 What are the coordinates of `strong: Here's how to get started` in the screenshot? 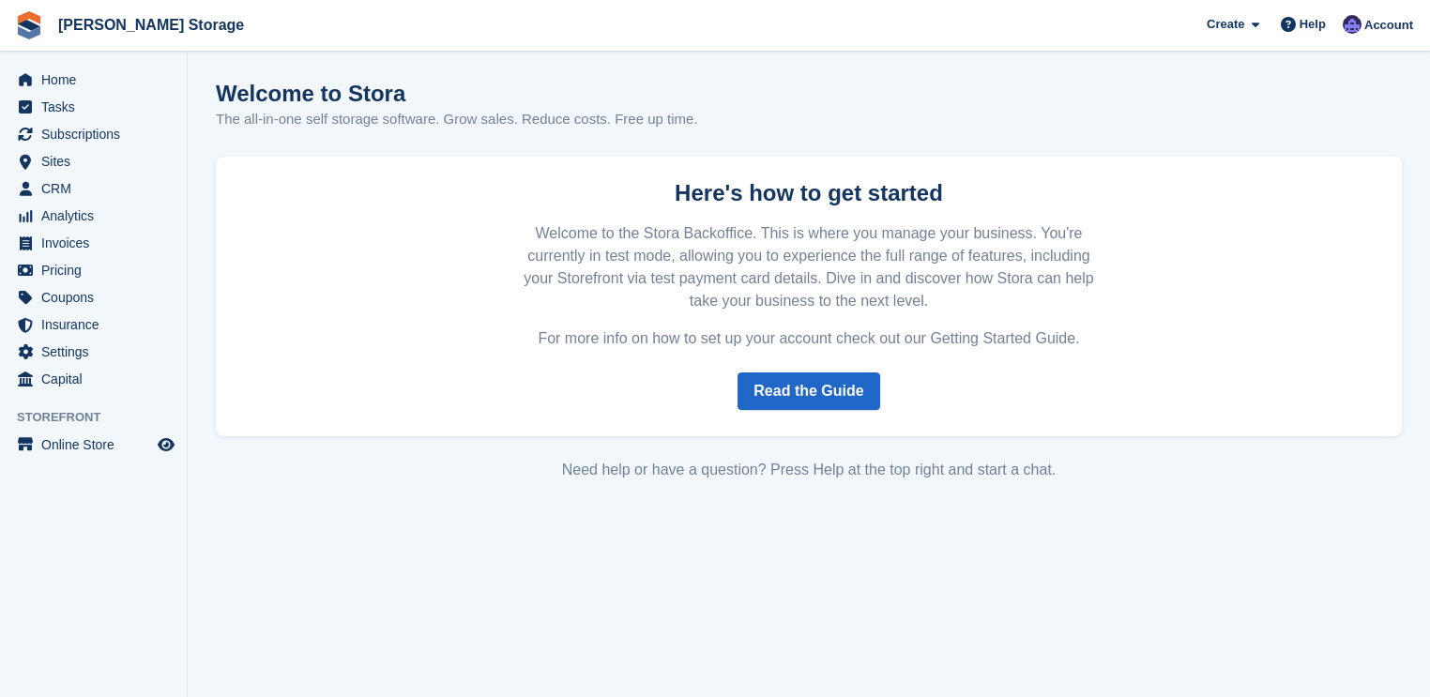 It's located at (809, 192).